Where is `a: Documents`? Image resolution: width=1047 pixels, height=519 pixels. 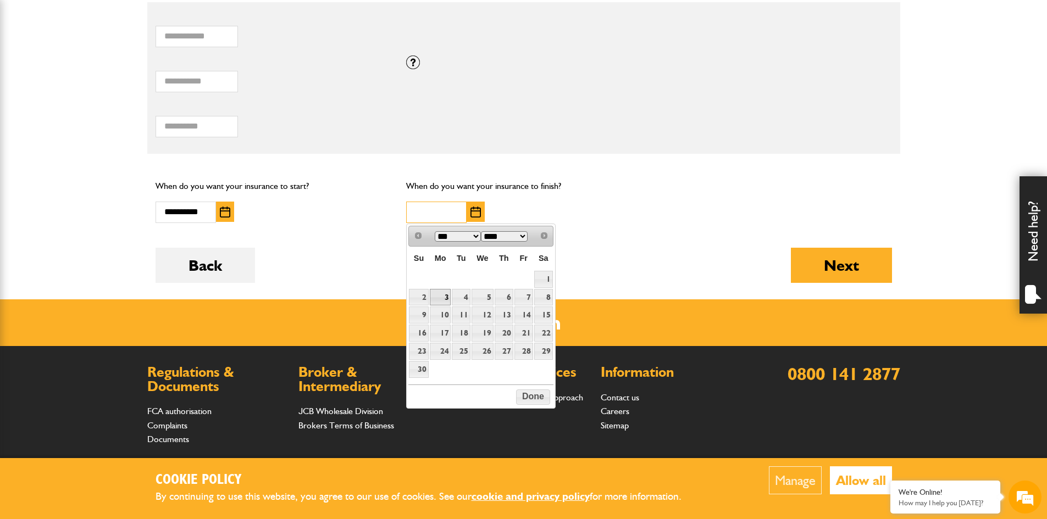 a: Documents is located at coordinates (168, 439).